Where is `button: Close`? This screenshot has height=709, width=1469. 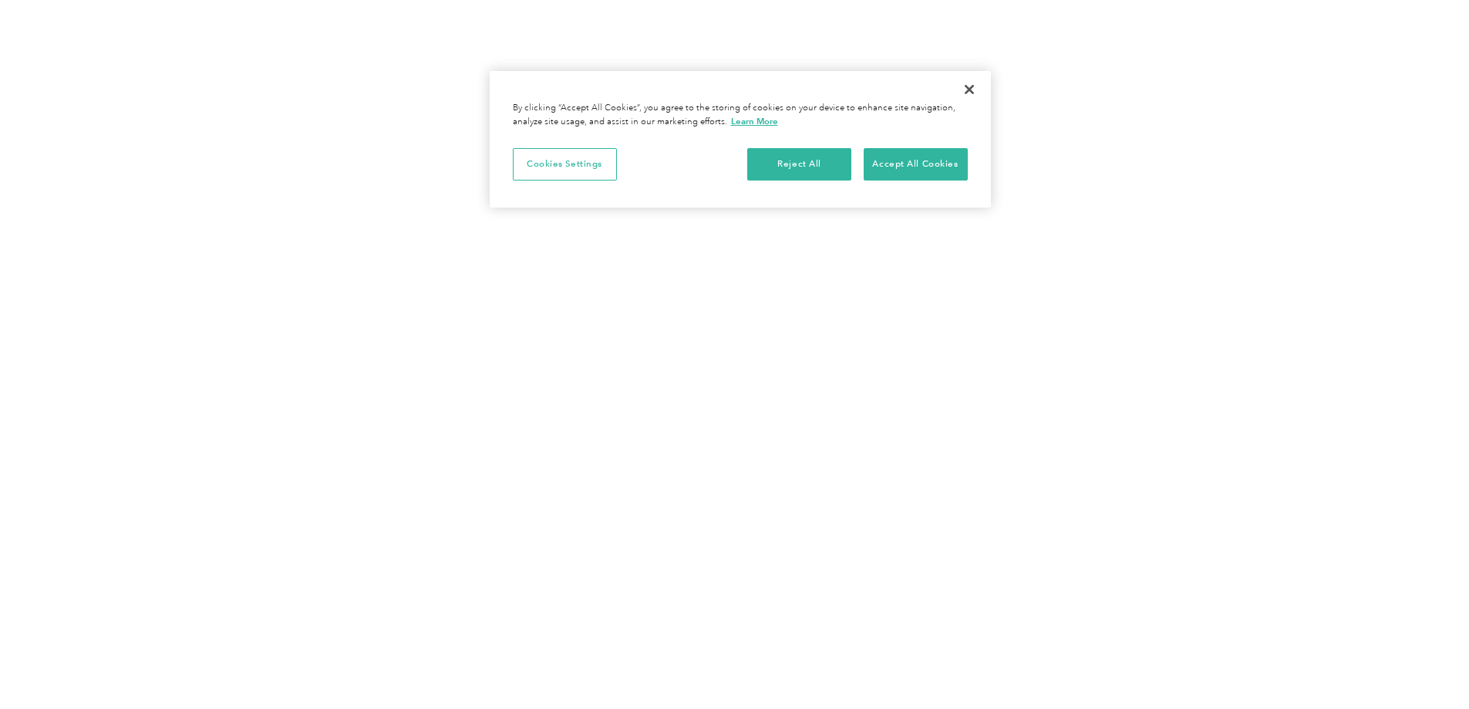
button: Close is located at coordinates (969, 89).